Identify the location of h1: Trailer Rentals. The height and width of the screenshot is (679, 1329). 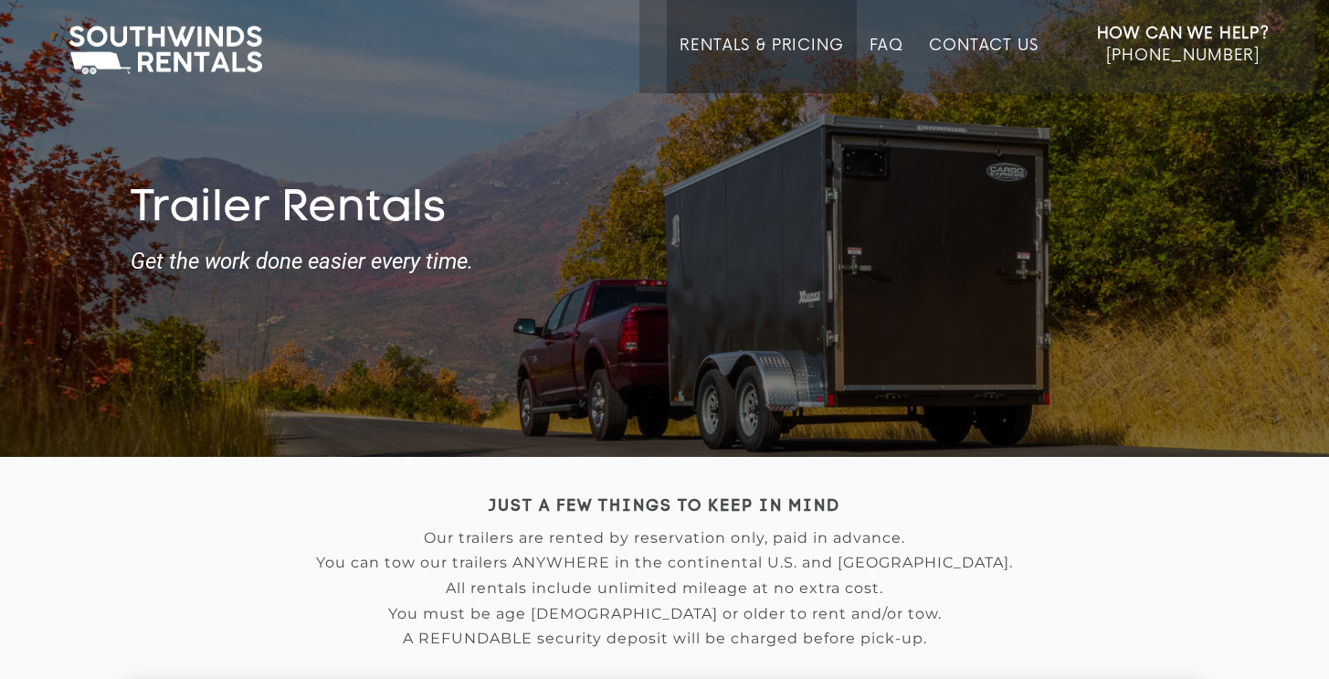
(665, 210).